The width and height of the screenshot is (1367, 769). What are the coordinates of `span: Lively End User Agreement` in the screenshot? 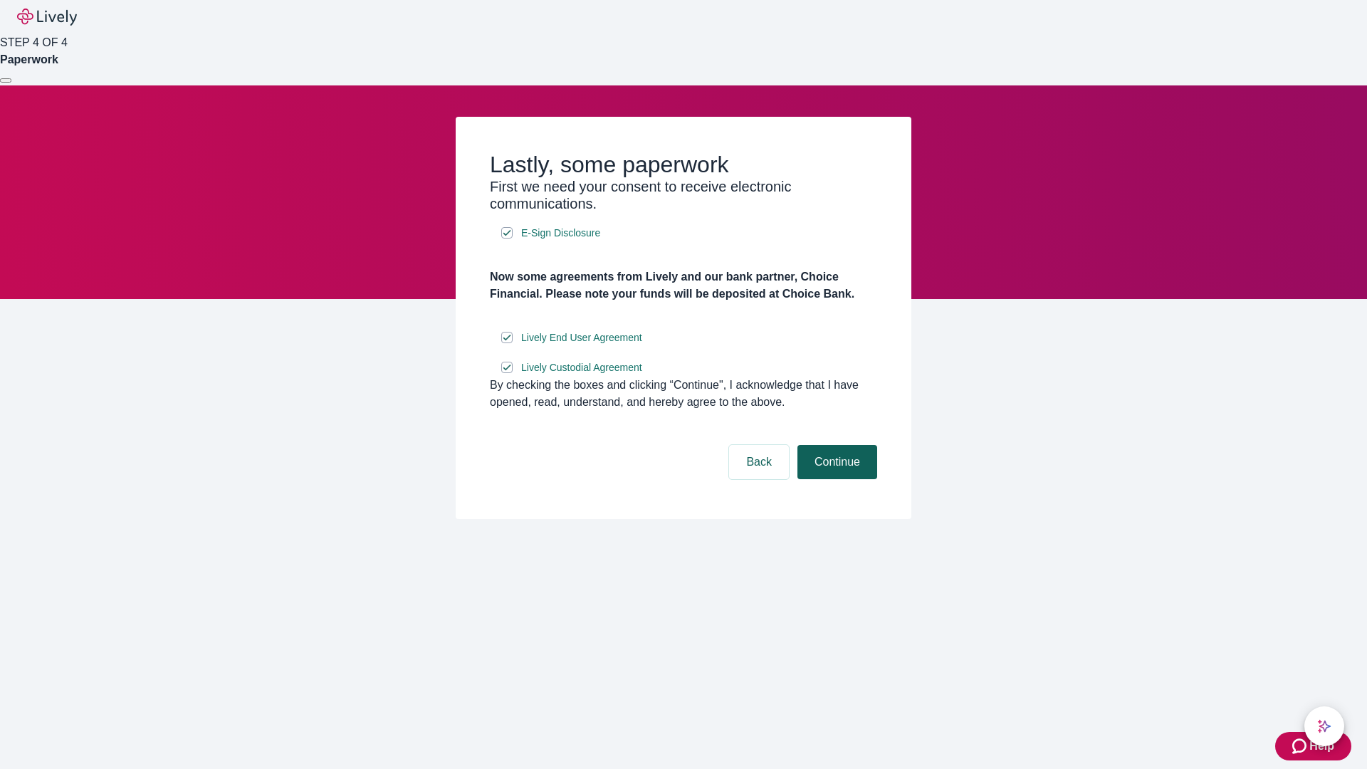 It's located at (582, 338).